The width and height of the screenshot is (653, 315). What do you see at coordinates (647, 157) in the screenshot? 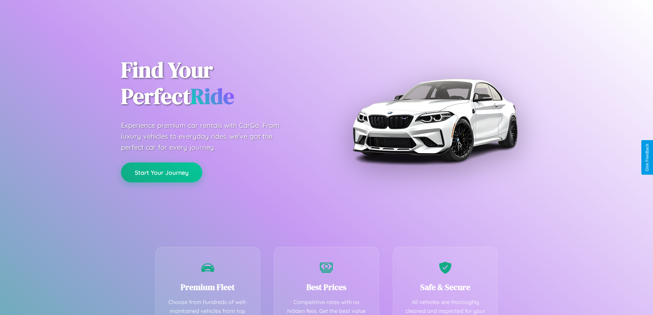
I see `div: Give Feedback` at bounding box center [647, 157].